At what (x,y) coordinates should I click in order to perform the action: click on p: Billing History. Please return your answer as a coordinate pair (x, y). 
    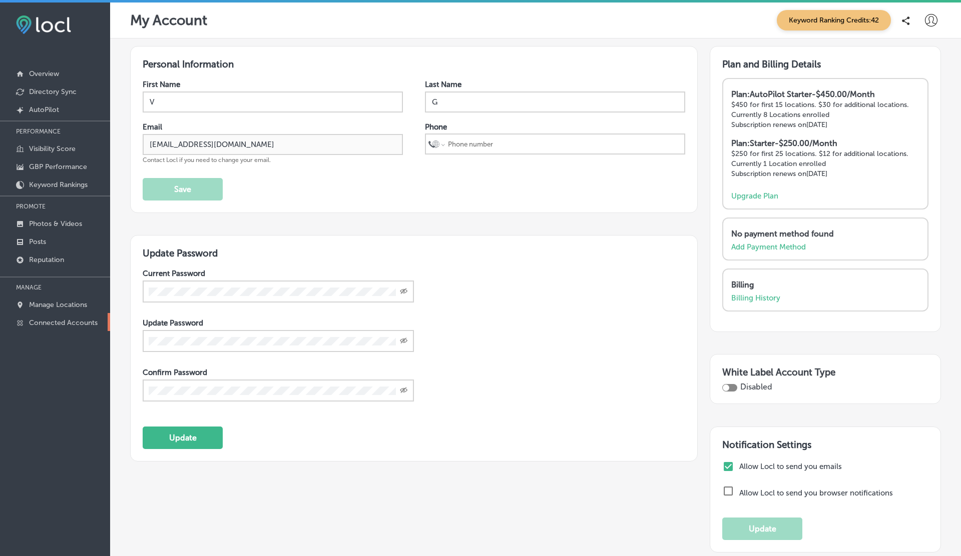
    Looking at the image, I should click on (756, 298).